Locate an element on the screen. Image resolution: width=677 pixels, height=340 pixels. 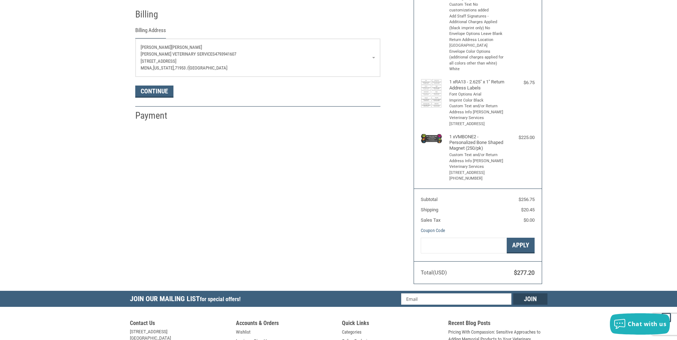
input: Gift Certificate or Coupon Code is located at coordinates (463, 246).